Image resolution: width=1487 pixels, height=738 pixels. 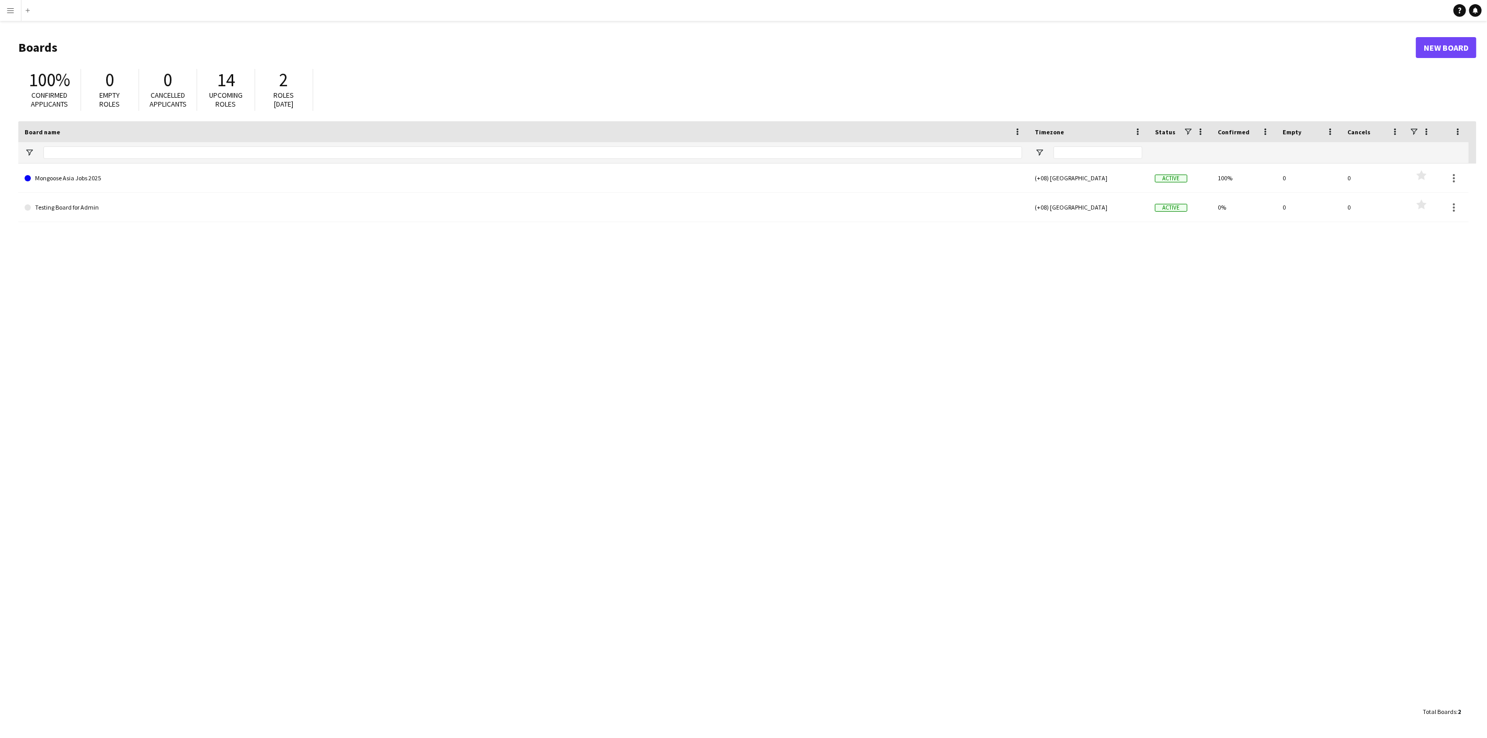 What do you see at coordinates (1098, 153) in the screenshot?
I see `input: Timezone Filter Input` at bounding box center [1098, 153].